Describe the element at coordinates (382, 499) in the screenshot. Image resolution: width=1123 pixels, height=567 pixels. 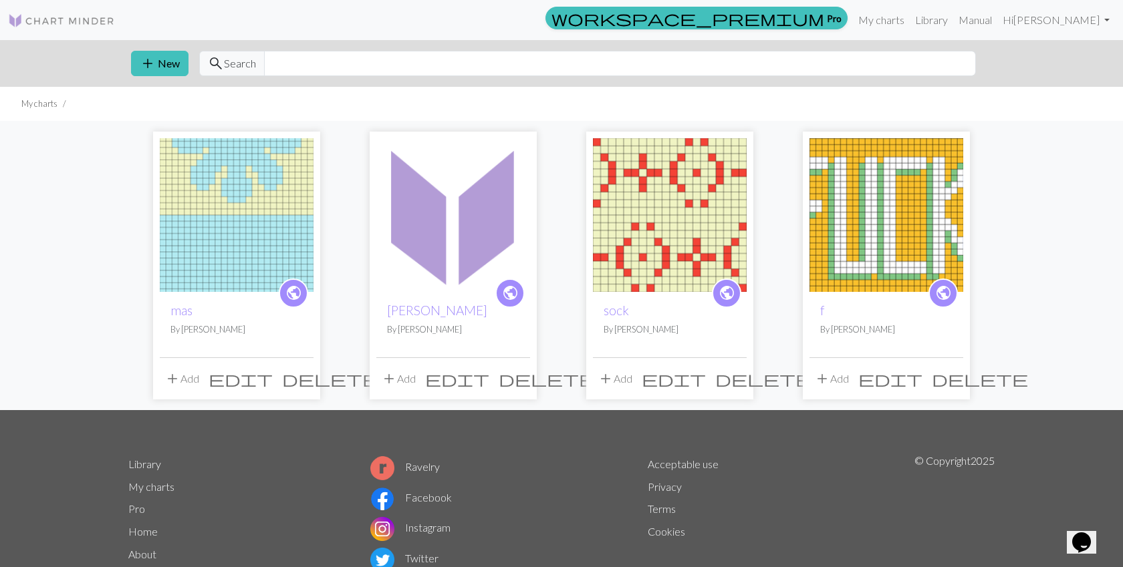
I see `img: Facebook logo` at that location.